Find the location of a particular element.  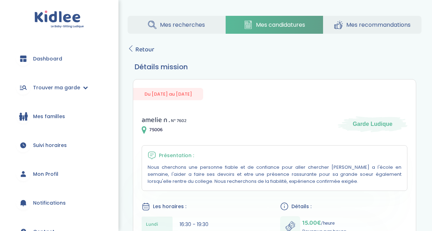

span: Notifications is located at coordinates (49, 203).